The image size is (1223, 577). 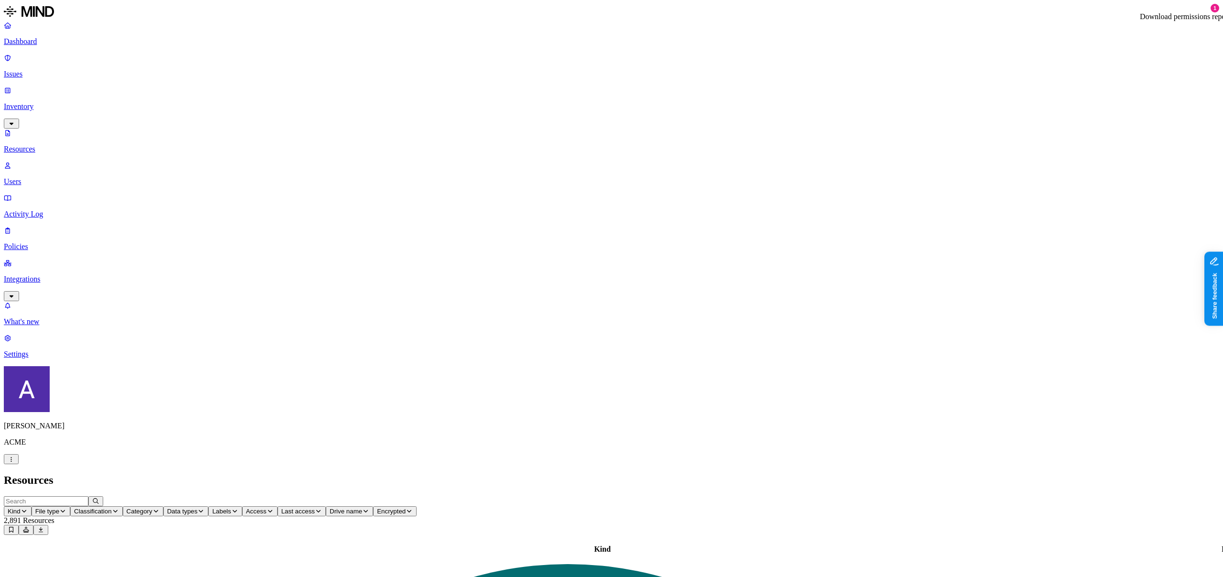 I want to click on img: MIND, so click(x=29, y=11).